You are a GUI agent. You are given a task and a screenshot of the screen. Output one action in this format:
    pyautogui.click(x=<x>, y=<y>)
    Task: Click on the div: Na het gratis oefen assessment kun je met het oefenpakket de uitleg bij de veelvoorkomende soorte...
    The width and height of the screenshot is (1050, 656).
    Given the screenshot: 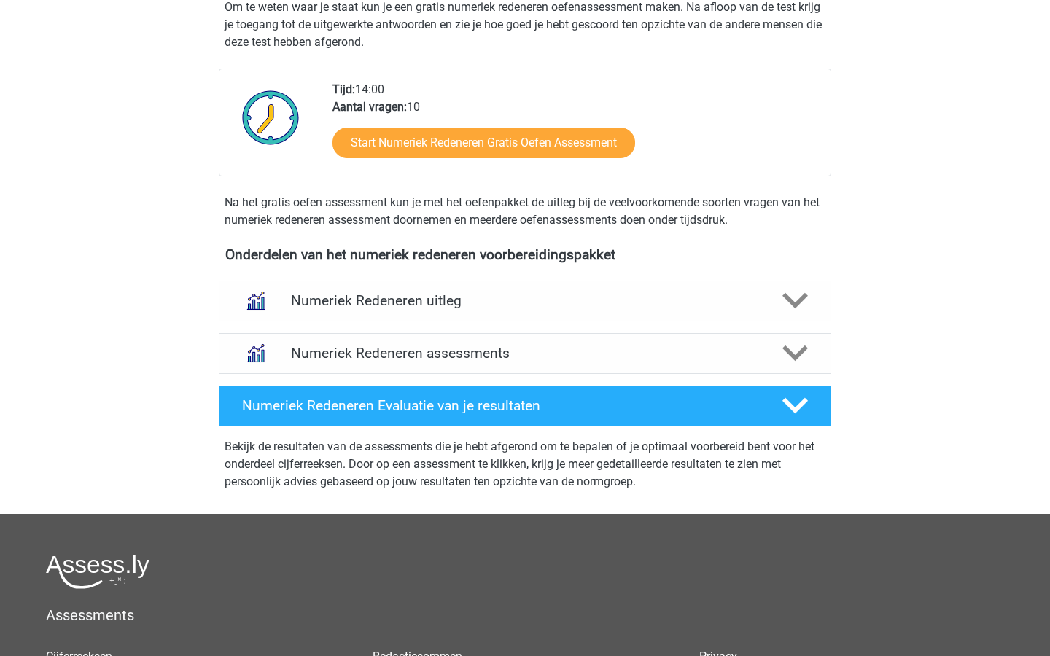 What is the action you would take?
    pyautogui.click(x=525, y=211)
    